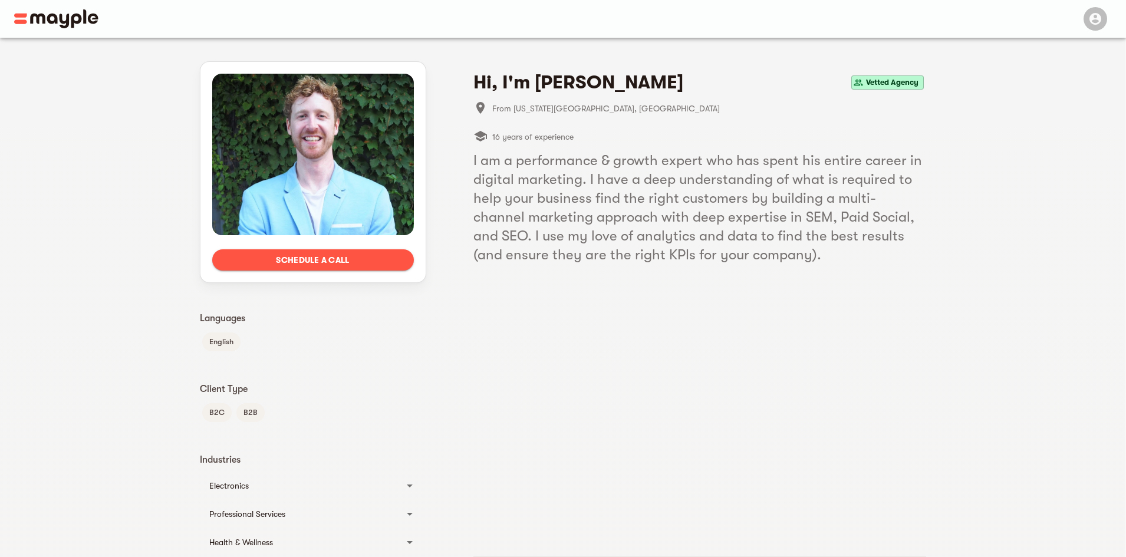 The height and width of the screenshot is (557, 1126). What do you see at coordinates (892, 83) in the screenshot?
I see `span: Vetted Agency` at bounding box center [892, 83].